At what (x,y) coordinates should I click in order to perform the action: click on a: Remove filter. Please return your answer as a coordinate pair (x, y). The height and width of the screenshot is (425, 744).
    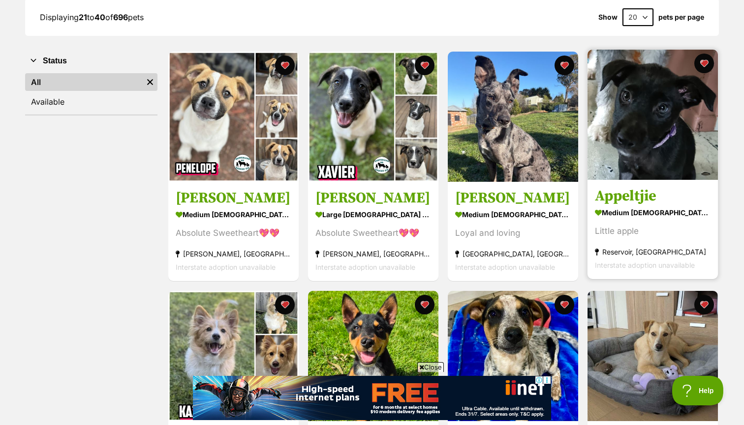
    Looking at the image, I should click on (150, 82).